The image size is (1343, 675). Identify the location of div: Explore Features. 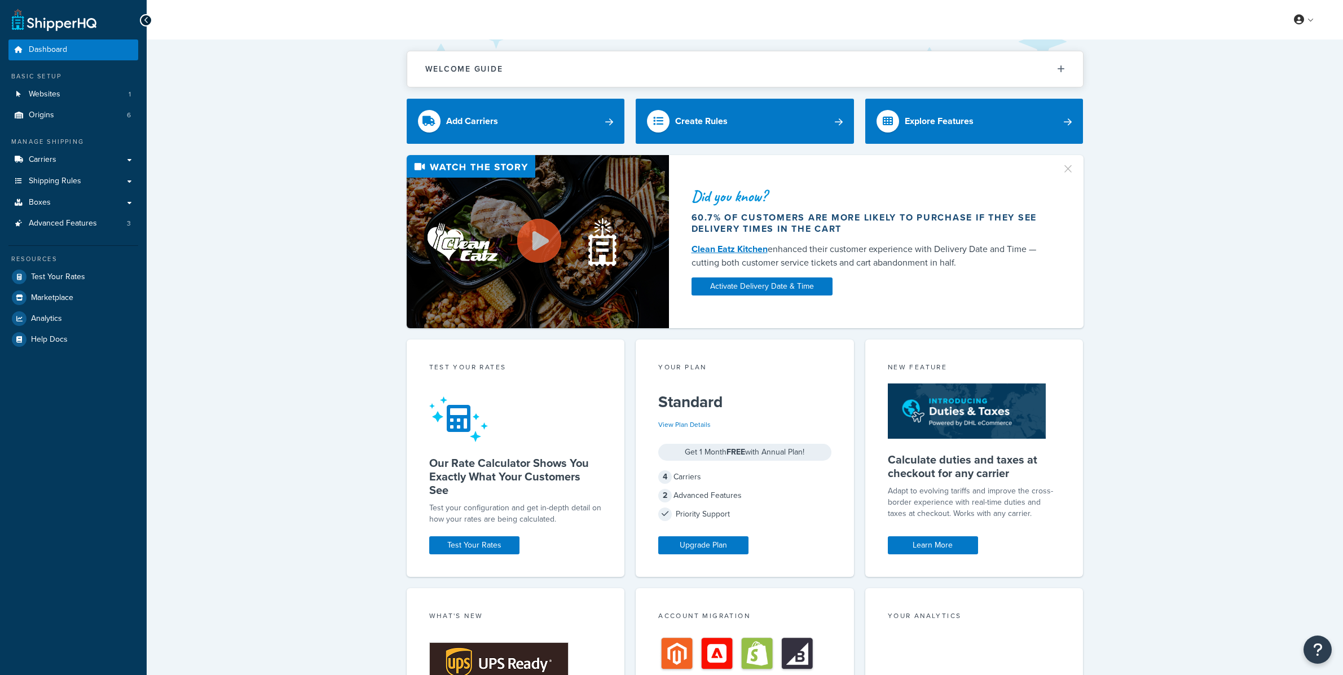
(939, 121).